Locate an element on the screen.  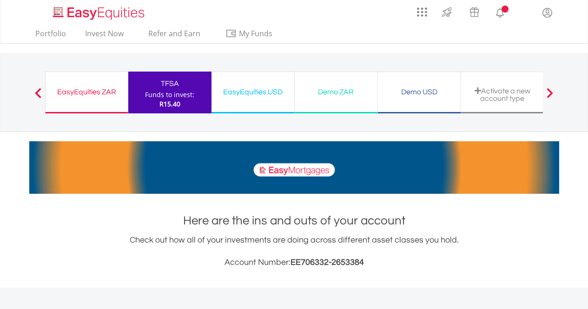
span: EE706332-2653384 is located at coordinates (327, 262).